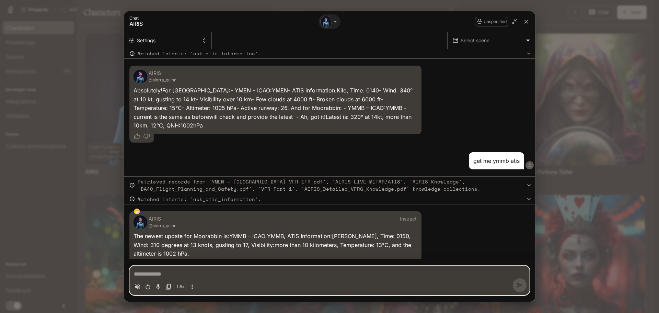 Image resolution: width=659 pixels, height=313 pixels. Describe the element at coordinates (192, 287) in the screenshot. I see `button: More actions` at that location.